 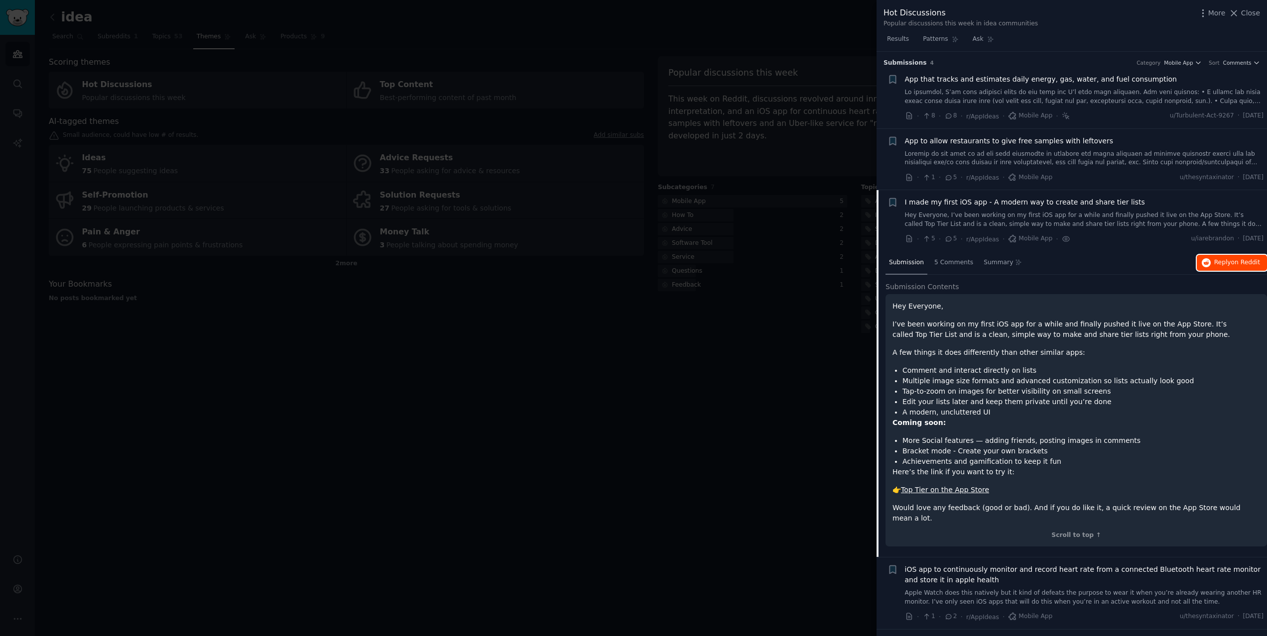 What do you see at coordinates (940, 41) in the screenshot?
I see `a: Patterns` at bounding box center [940, 41].